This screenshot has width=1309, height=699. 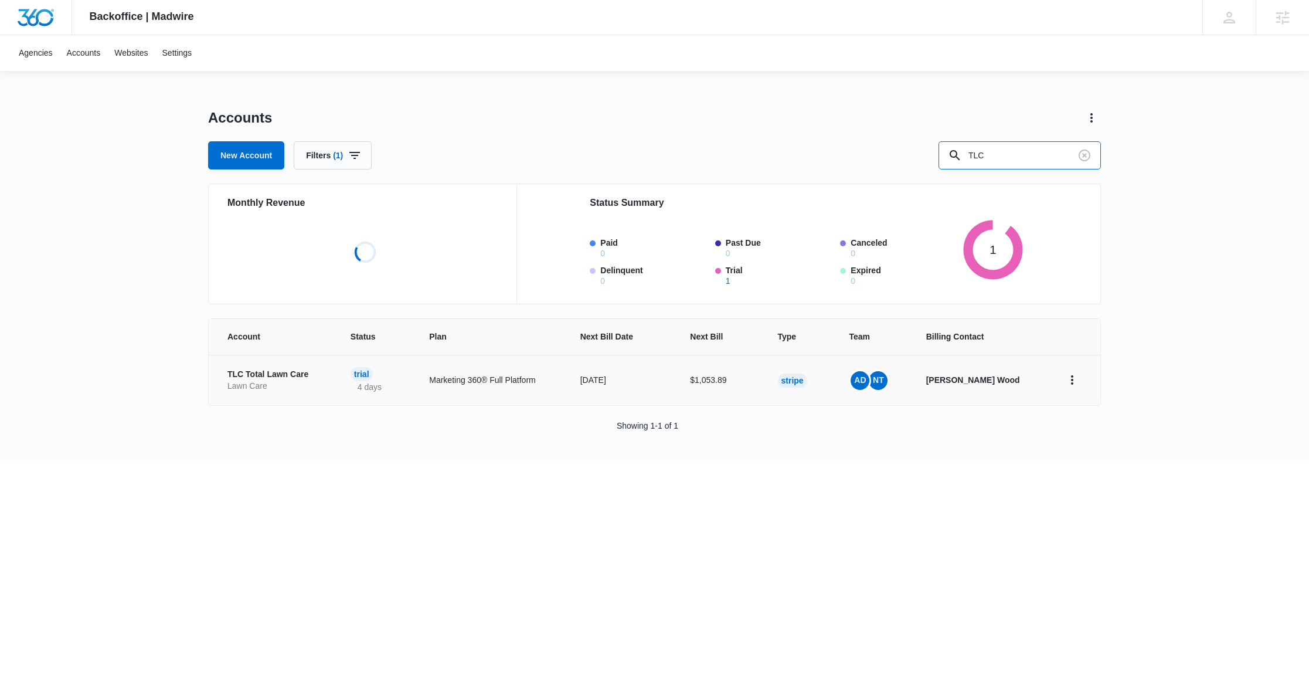 I want to click on div: Stripe, so click(x=793, y=381).